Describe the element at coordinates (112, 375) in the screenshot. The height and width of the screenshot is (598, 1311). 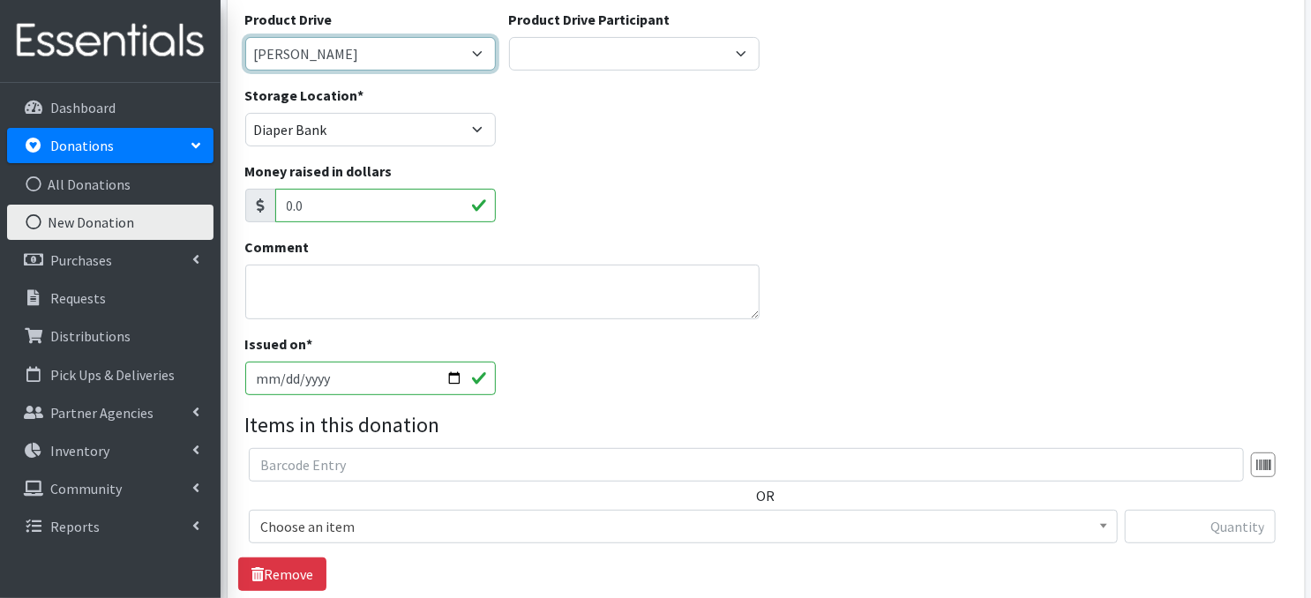
I see `p: Pick Ups & Deliveries` at that location.